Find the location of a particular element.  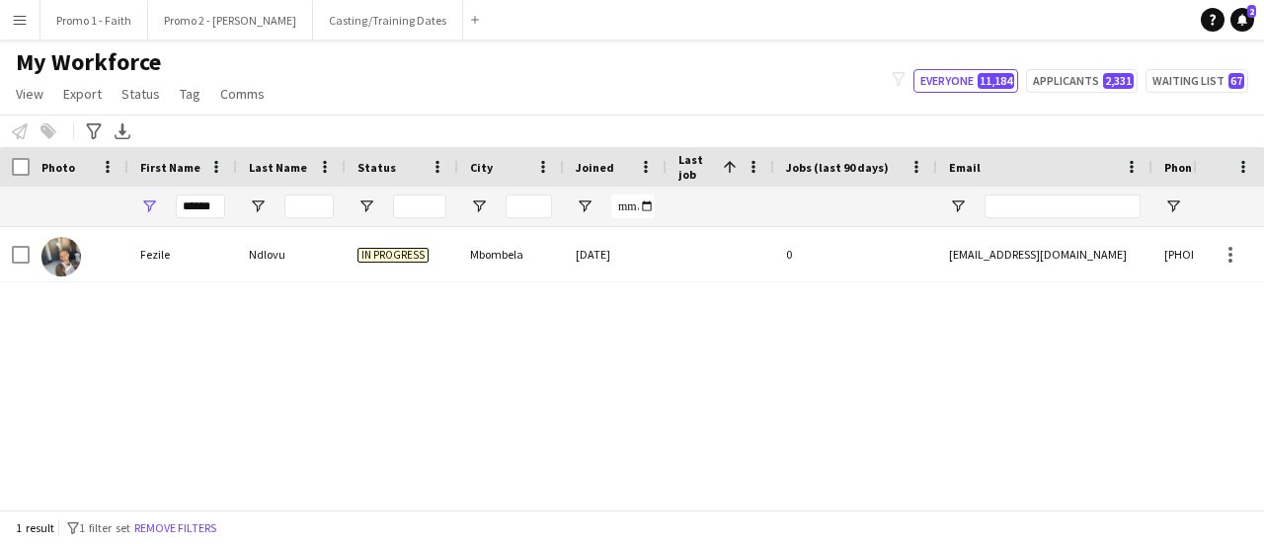

span: View is located at coordinates (30, 94).